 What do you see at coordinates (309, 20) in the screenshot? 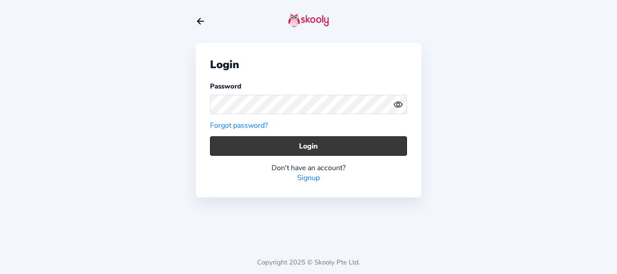
I see `img: skooly-logo.png` at bounding box center [309, 20].